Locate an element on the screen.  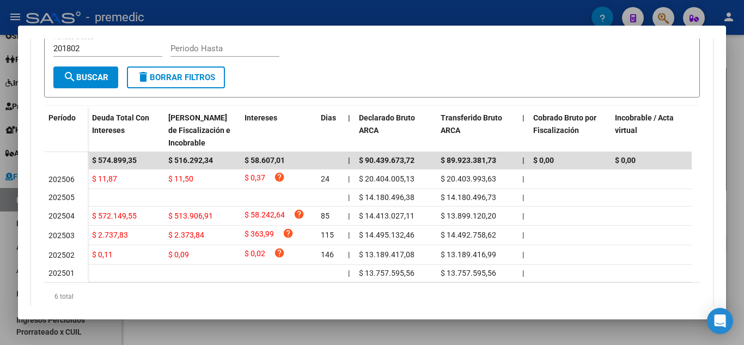
span: $ 90.439.673,72 is located at coordinates (387, 160).